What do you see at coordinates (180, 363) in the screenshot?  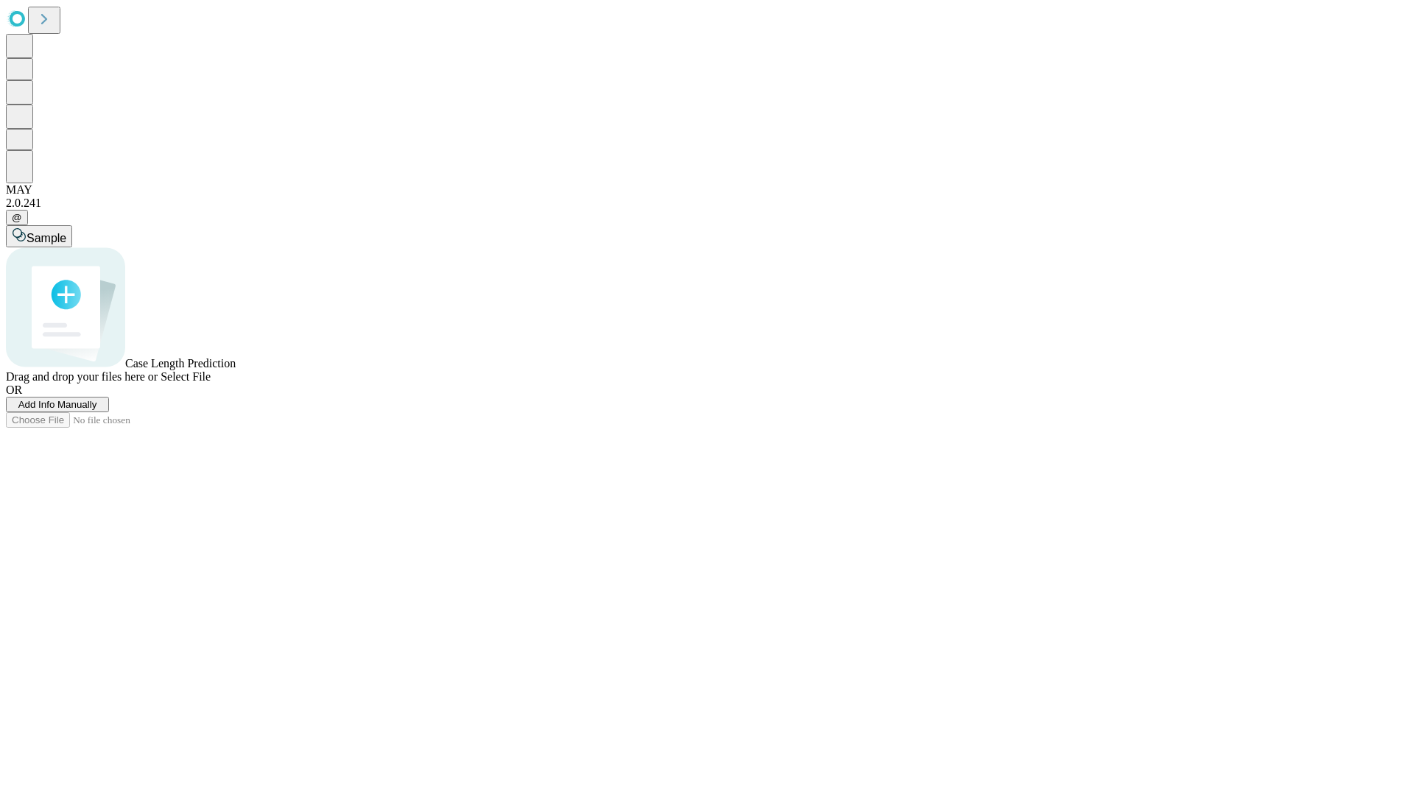 I see `span: Case Length Prediction` at bounding box center [180, 363].